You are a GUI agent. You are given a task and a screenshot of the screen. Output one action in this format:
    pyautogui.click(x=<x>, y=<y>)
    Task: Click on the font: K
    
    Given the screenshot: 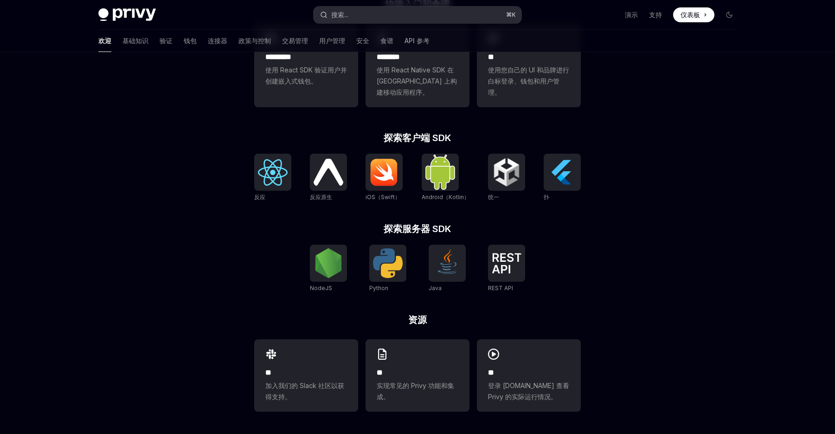 What is the action you would take?
    pyautogui.click(x=513, y=14)
    